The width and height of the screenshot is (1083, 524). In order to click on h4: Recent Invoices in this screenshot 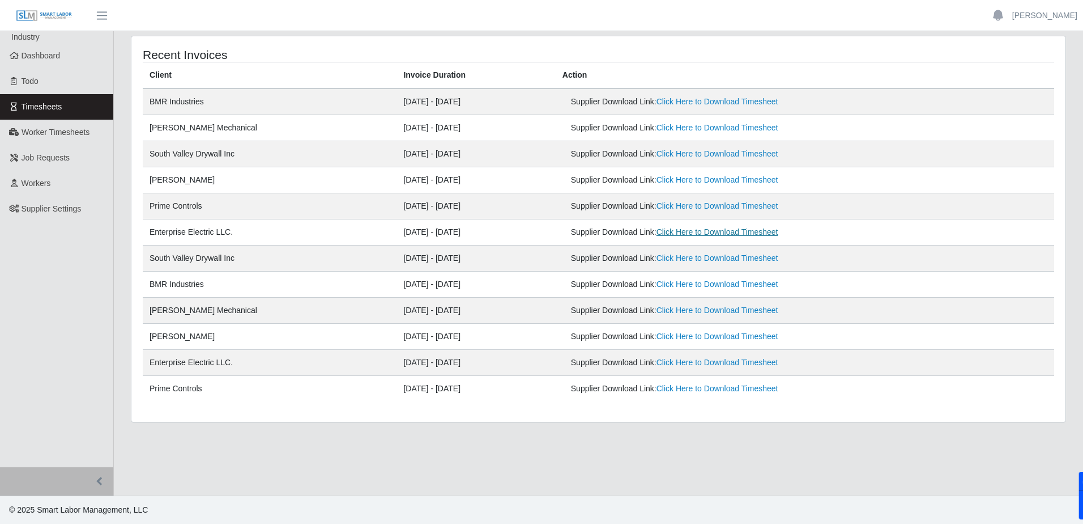, I will do `click(328, 54)`.